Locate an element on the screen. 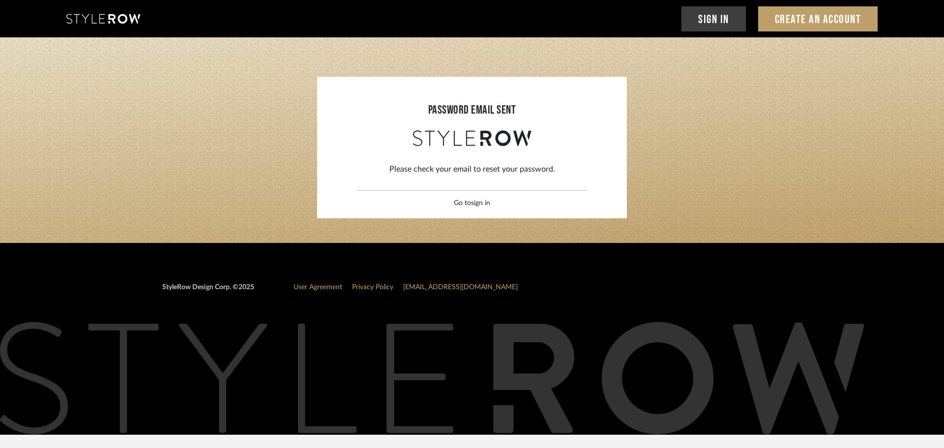 Image resolution: width=944 pixels, height=448 pixels. a: Sign In is located at coordinates (713, 19).